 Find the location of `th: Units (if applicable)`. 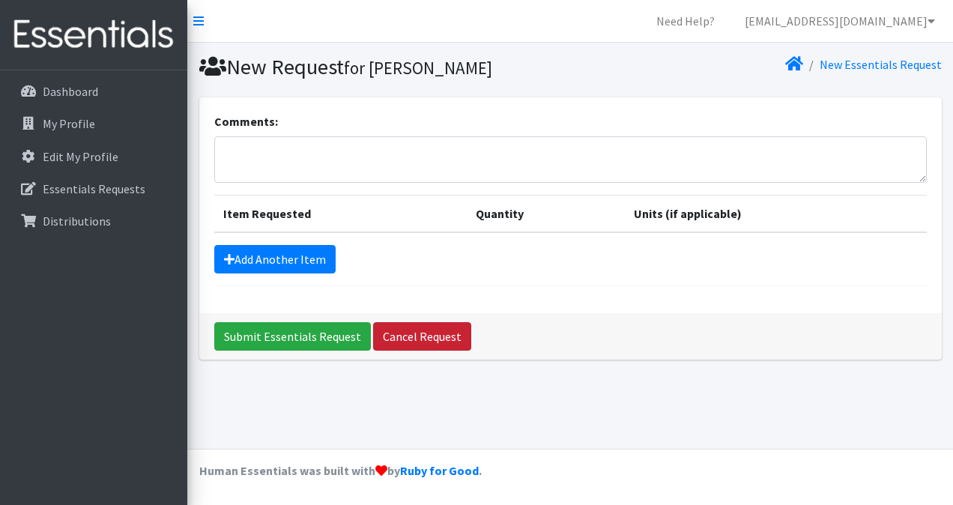

th: Units (if applicable) is located at coordinates (776, 214).